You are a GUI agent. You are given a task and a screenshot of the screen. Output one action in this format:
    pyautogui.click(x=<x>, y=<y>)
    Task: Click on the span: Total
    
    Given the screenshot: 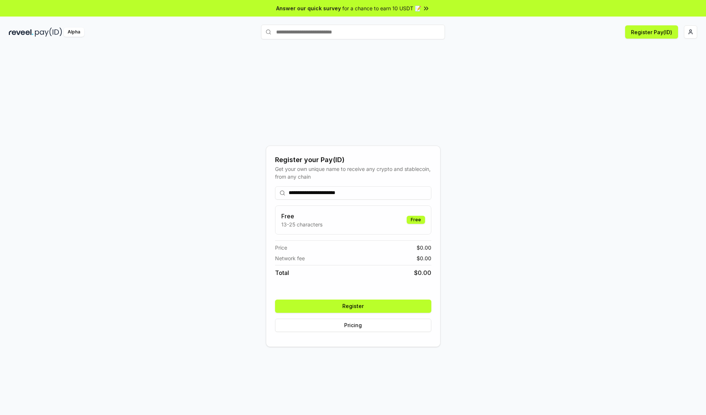 What is the action you would take?
    pyautogui.click(x=282, y=273)
    